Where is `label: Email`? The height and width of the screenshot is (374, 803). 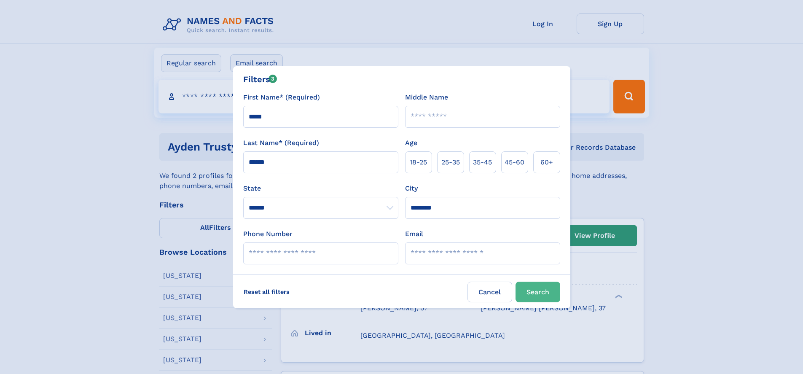 label: Email is located at coordinates (414, 234).